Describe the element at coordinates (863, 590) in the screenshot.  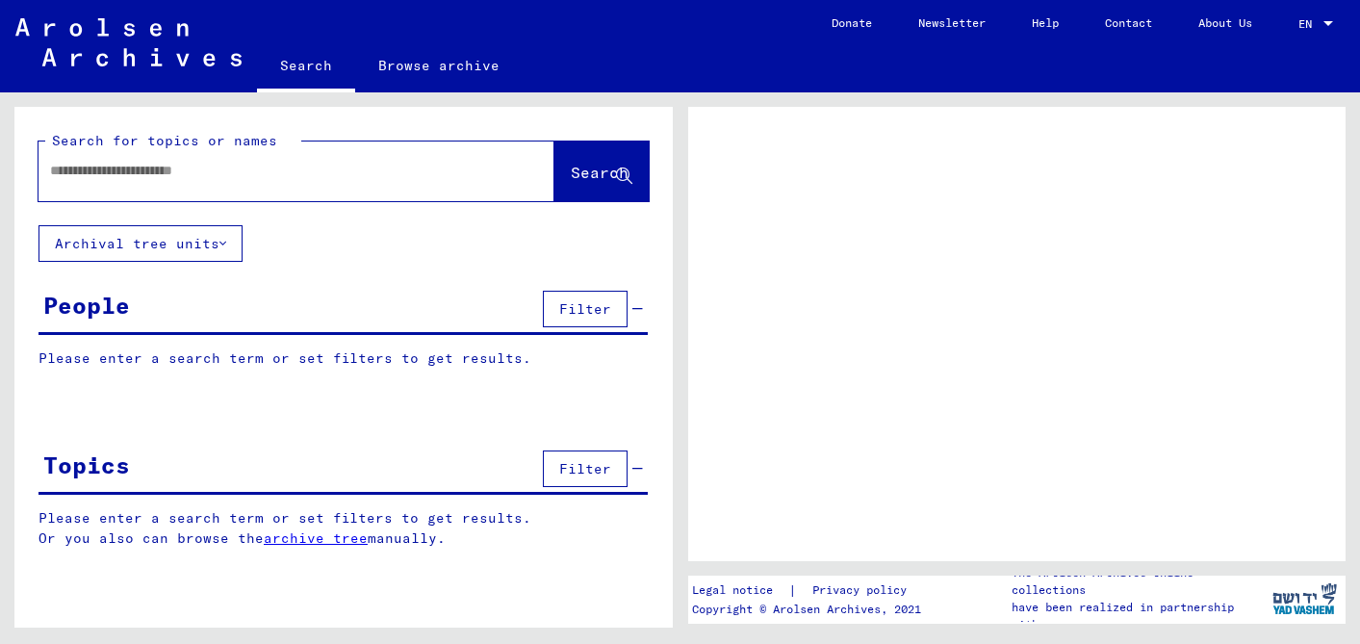
I see `a: Privacy policy` at that location.